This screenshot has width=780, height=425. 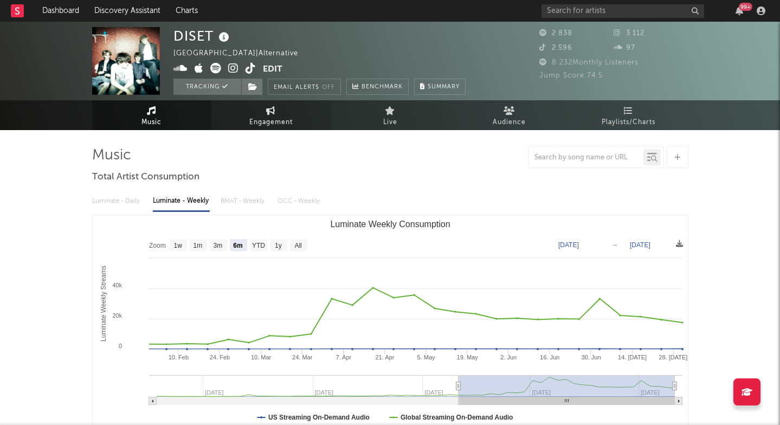 I want to click on text: 30. Jun, so click(x=591, y=357).